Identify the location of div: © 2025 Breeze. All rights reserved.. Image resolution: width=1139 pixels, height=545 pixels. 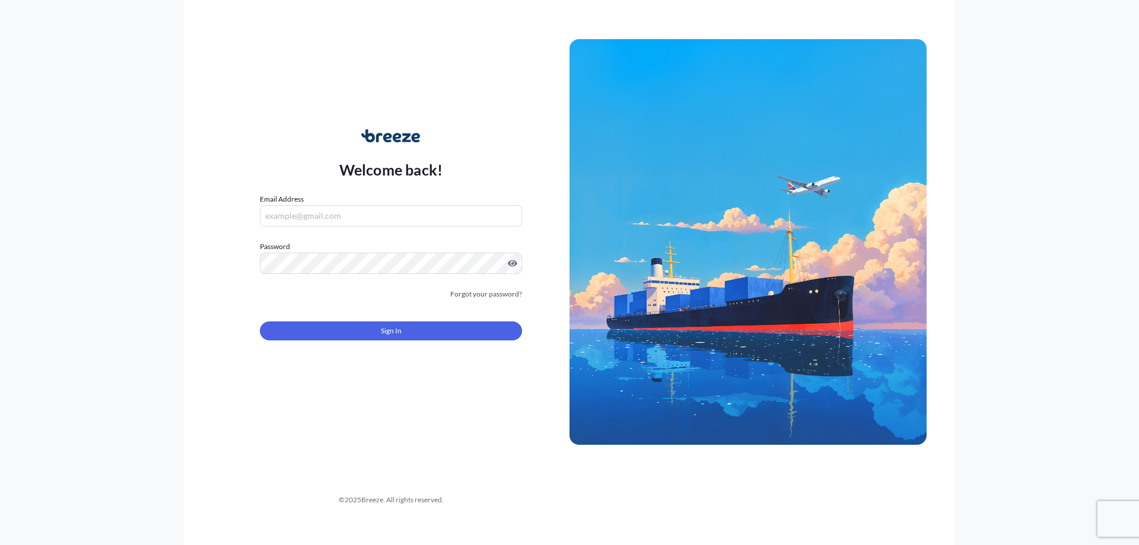
(391, 500).